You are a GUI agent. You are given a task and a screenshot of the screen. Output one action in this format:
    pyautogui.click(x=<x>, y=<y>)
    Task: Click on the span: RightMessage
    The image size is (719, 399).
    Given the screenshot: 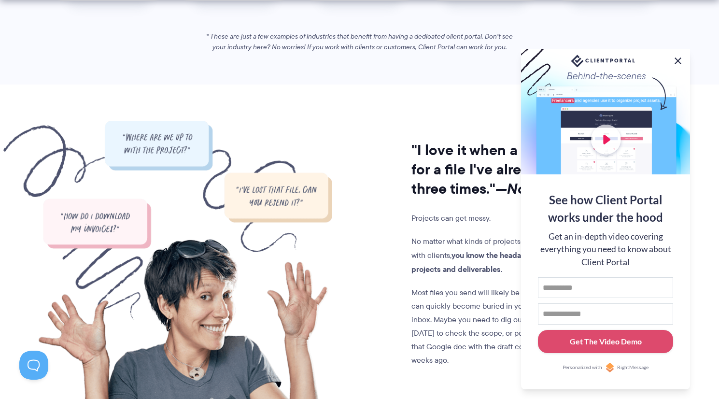 What is the action you would take?
    pyautogui.click(x=632, y=367)
    